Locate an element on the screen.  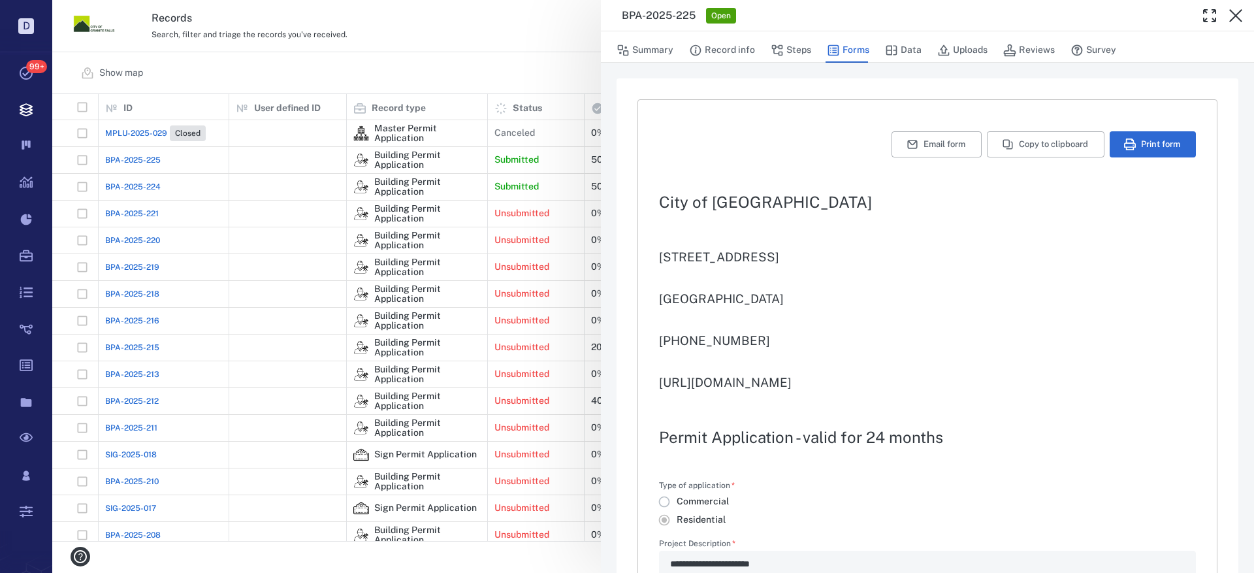
button: Copy to clipboard is located at coordinates (1045, 144).